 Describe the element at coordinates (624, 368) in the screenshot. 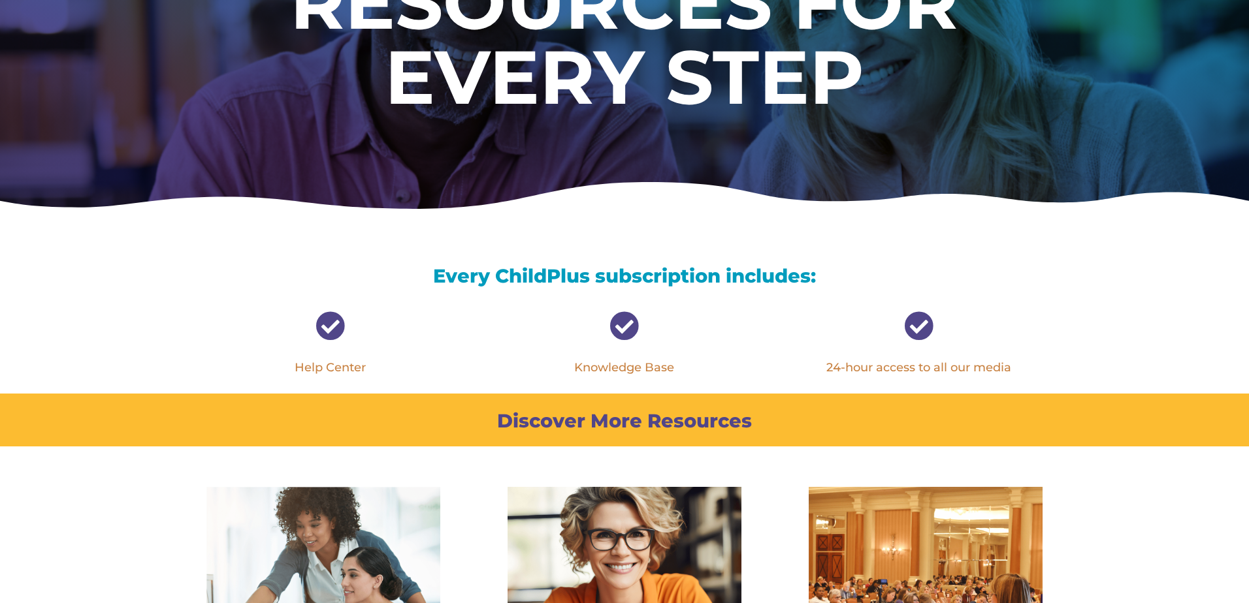

I see `a: Knowledge Base` at that location.